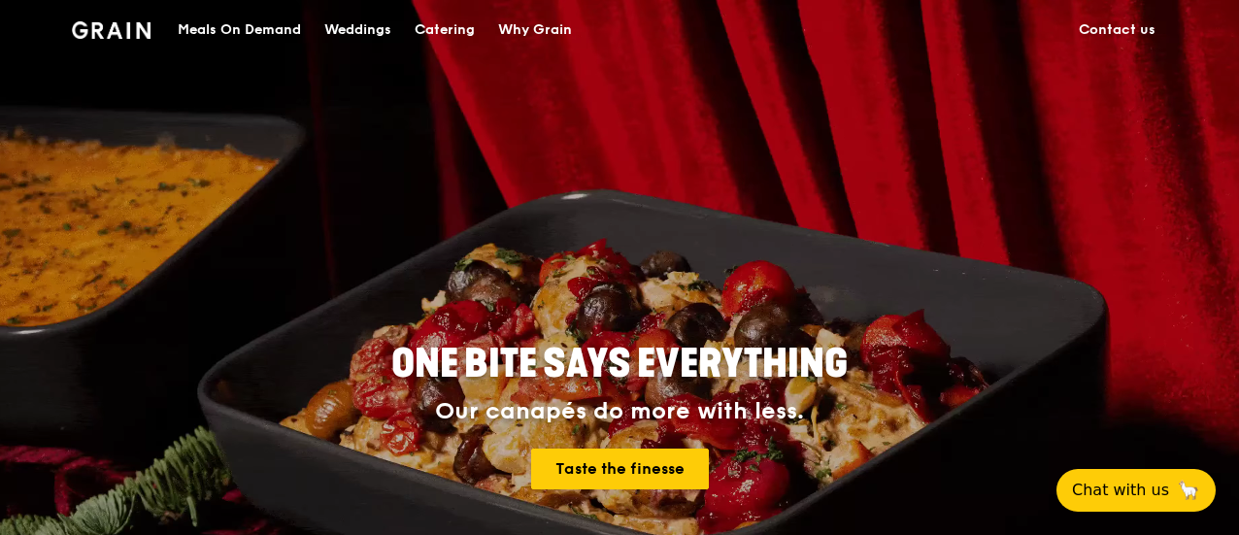 The image size is (1239, 535). I want to click on div: Weddings, so click(357, 30).